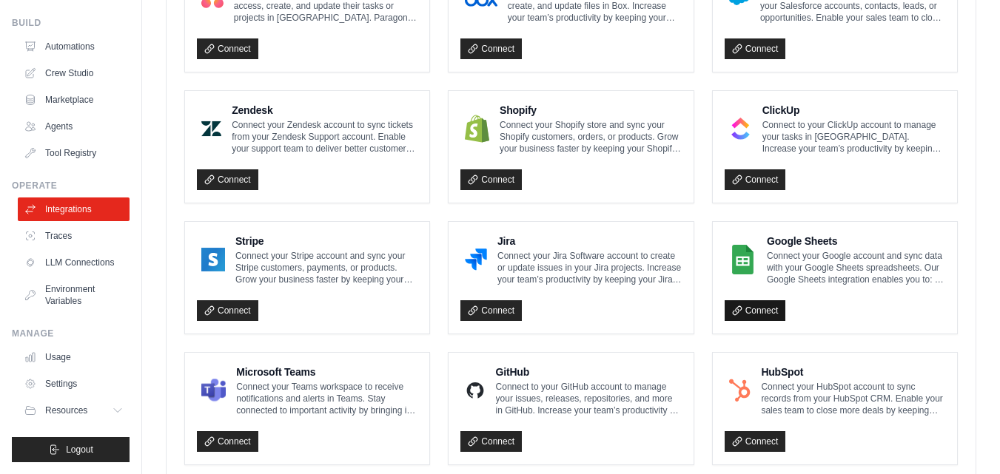 The height and width of the screenshot is (474, 1000). What do you see at coordinates (589, 241) in the screenshot?
I see `h4: Jira` at bounding box center [589, 241].